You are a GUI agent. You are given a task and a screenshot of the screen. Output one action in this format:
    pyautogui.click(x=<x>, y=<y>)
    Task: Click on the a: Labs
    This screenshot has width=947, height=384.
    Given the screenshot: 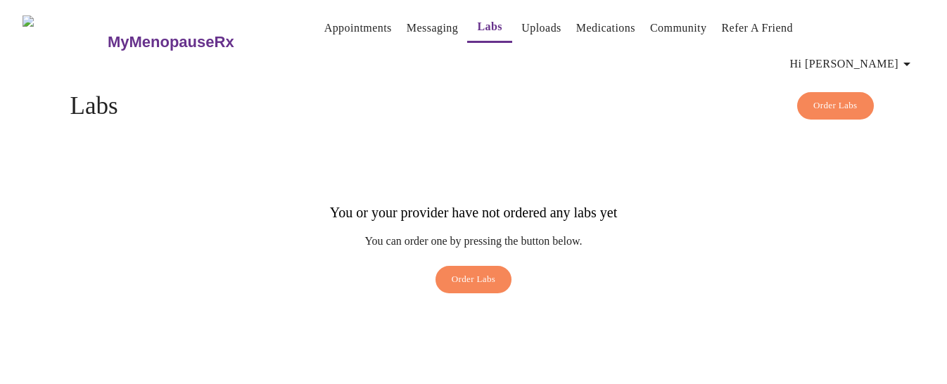 What is the action you would take?
    pyautogui.click(x=490, y=27)
    